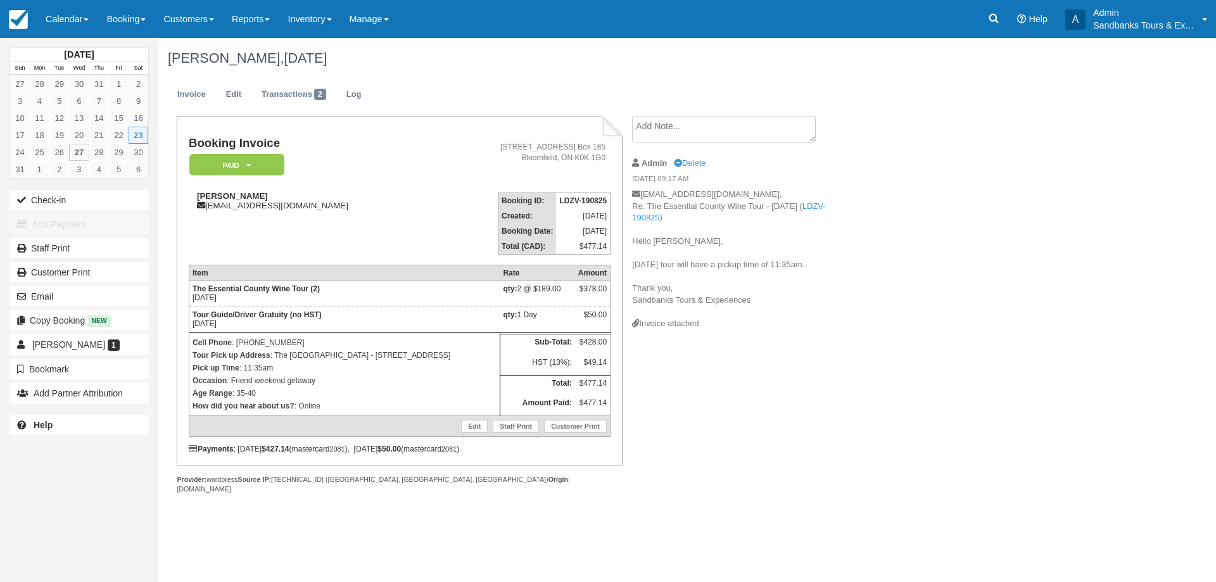  Describe the element at coordinates (20, 135) in the screenshot. I see `a: 17` at that location.